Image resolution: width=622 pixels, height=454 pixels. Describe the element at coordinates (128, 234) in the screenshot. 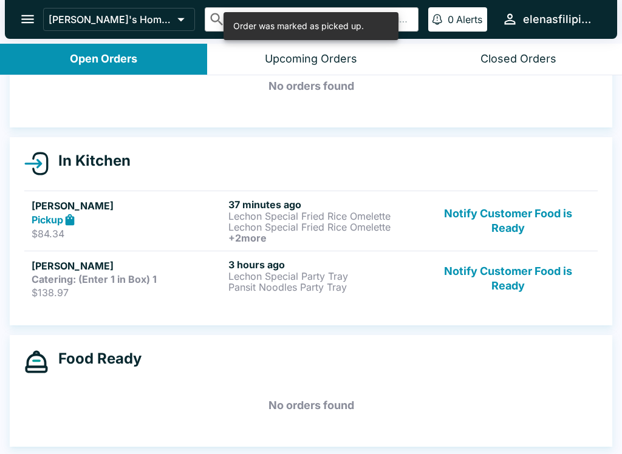

I see `p: $84.34` at that location.